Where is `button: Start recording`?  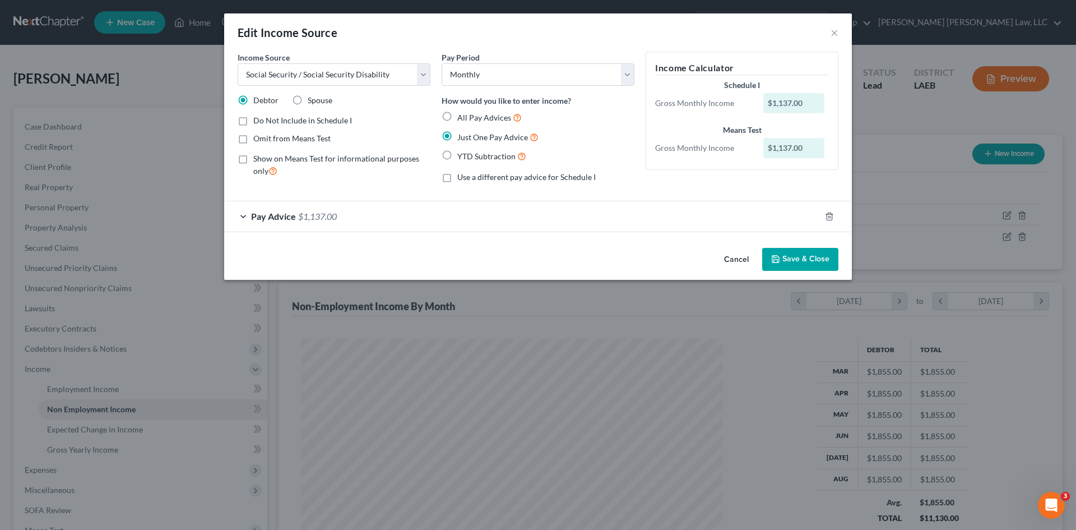 button: Start recording is located at coordinates (76, 372).